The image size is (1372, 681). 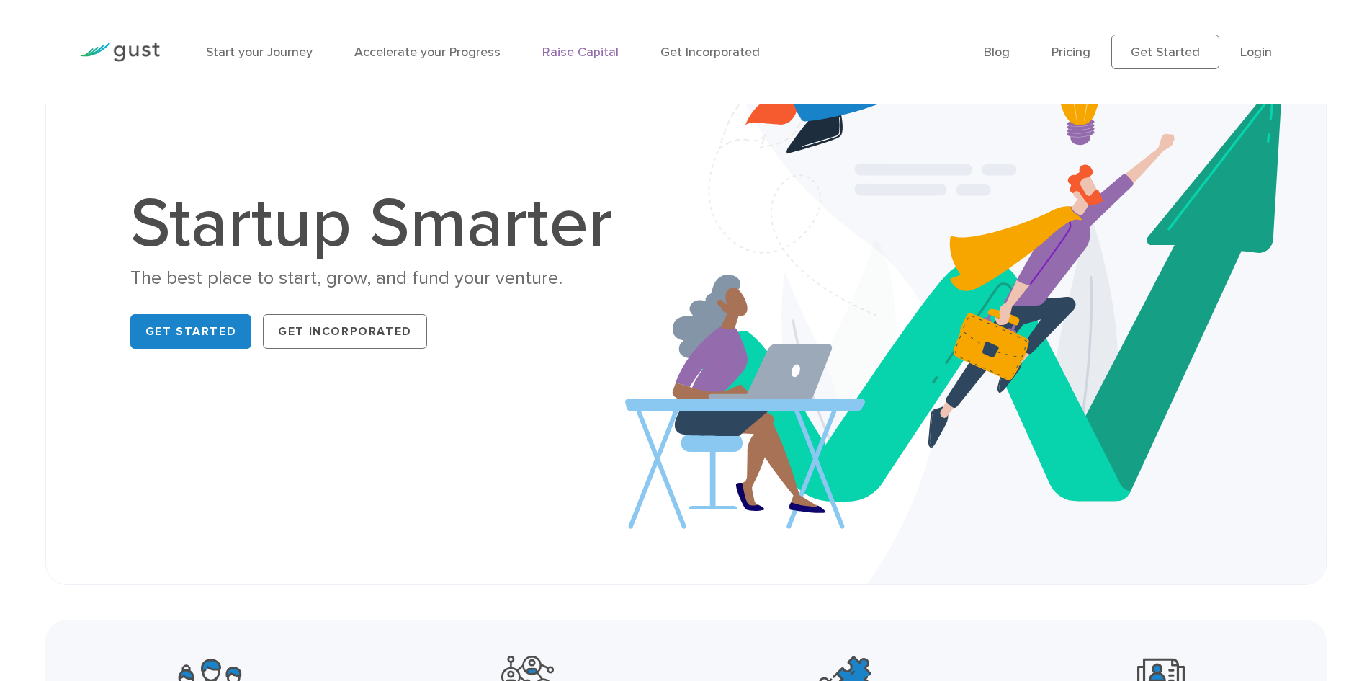 I want to click on a: Accelerate your Progress, so click(x=427, y=52).